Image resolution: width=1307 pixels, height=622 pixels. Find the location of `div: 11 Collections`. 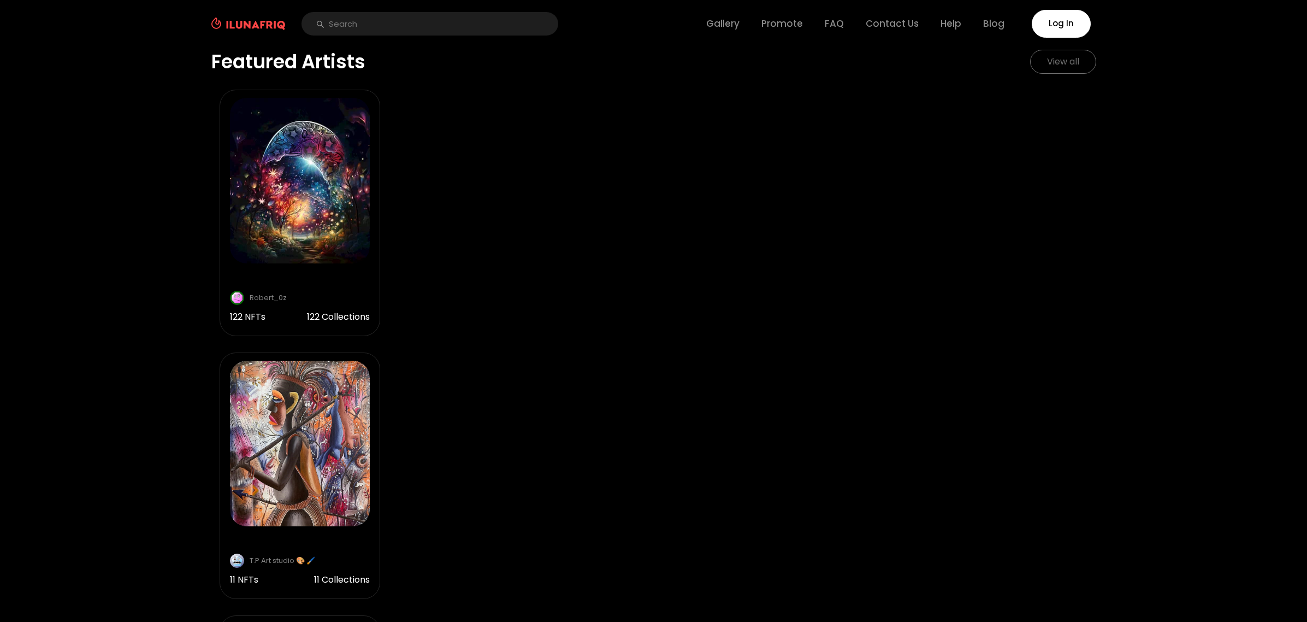

div: 11 Collections is located at coordinates (342, 580).